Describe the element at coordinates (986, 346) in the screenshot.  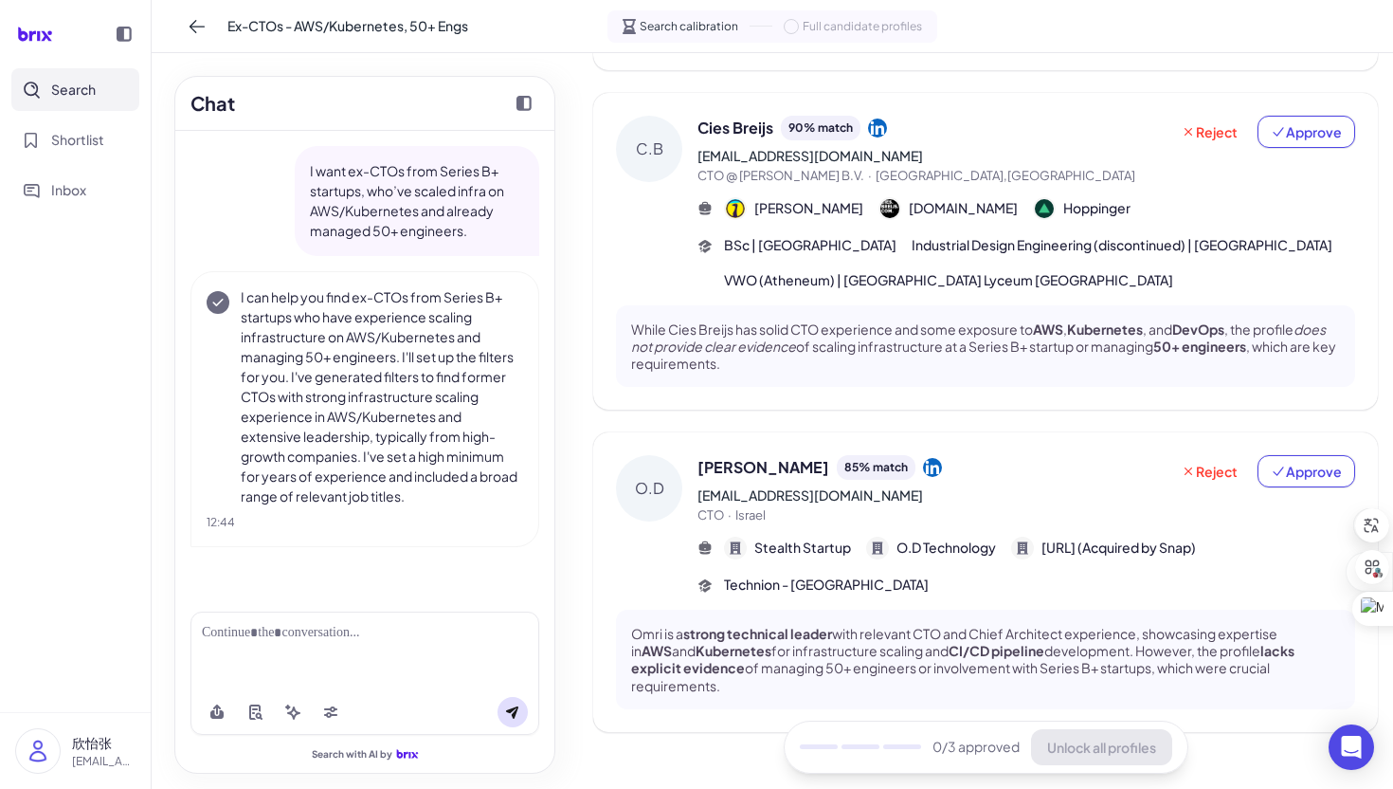
I see `p: While Cies Breijs has solid CTO experience and some exposure to , , and , the profile of scaling ...` at that location.